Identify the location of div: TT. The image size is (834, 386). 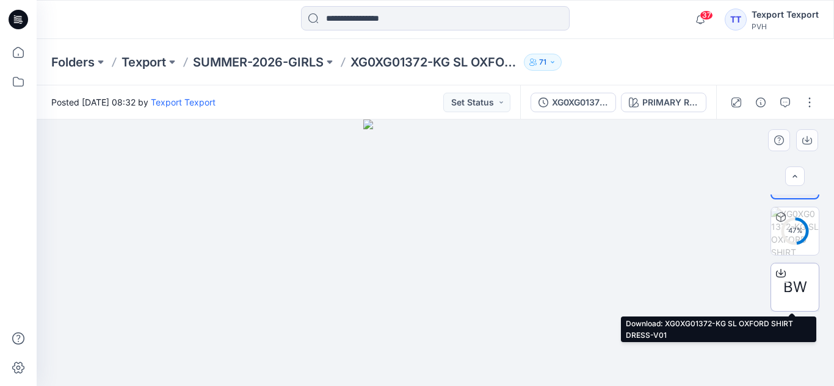
(735, 20).